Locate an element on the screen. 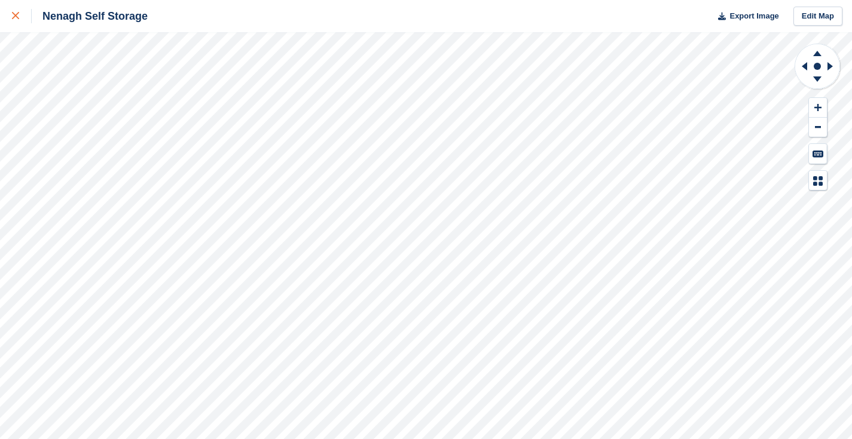 The image size is (852, 439). span: Export Image is located at coordinates (754, 16).